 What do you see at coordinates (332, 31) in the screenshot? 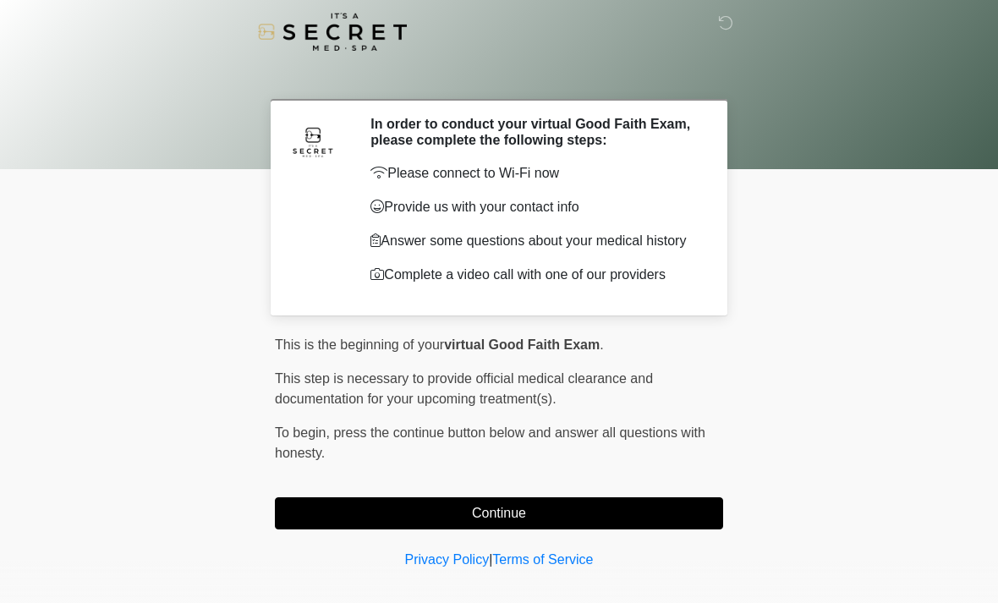
I see `img: It's A Secret Med Spa Logo` at bounding box center [332, 31].